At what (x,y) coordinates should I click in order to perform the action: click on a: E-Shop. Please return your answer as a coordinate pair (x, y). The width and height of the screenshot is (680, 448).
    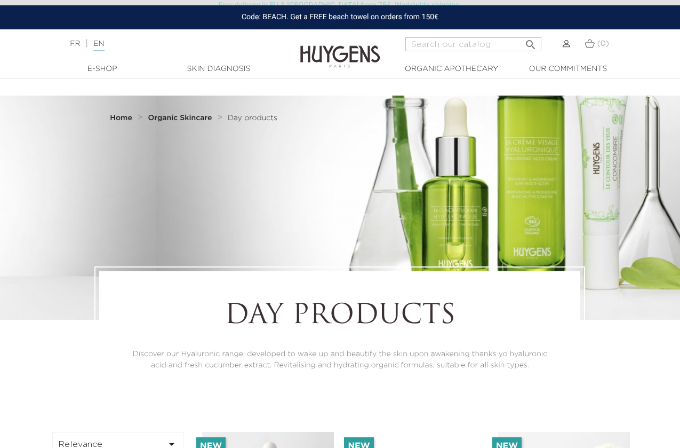
    Looking at the image, I should click on (102, 69).